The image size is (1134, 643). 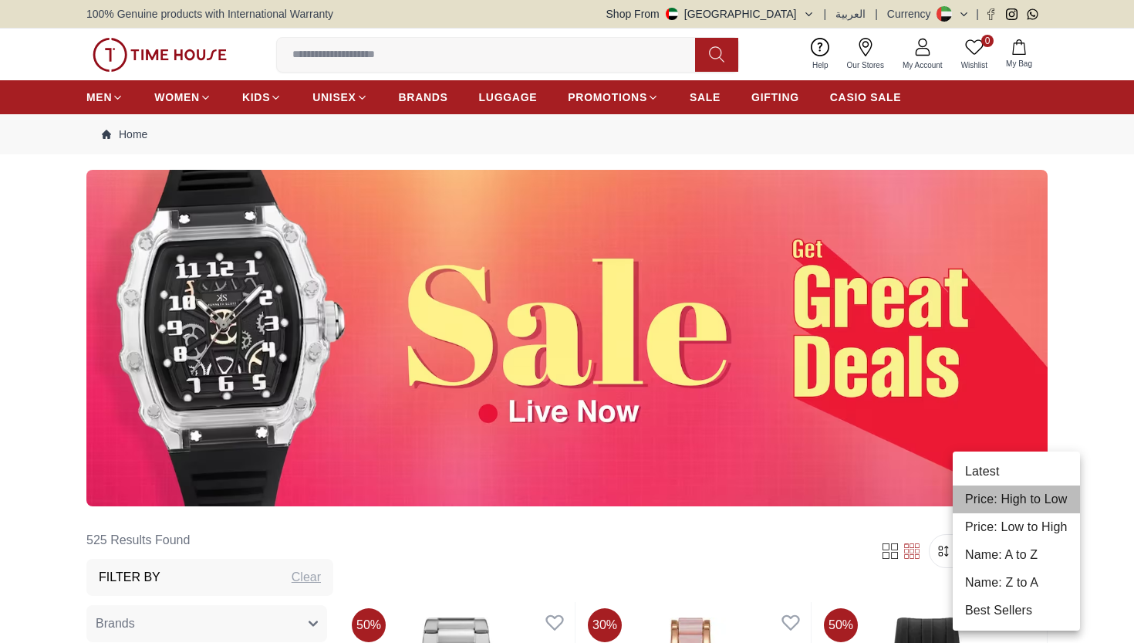 I want to click on li: Latest, so click(x=1016, y=471).